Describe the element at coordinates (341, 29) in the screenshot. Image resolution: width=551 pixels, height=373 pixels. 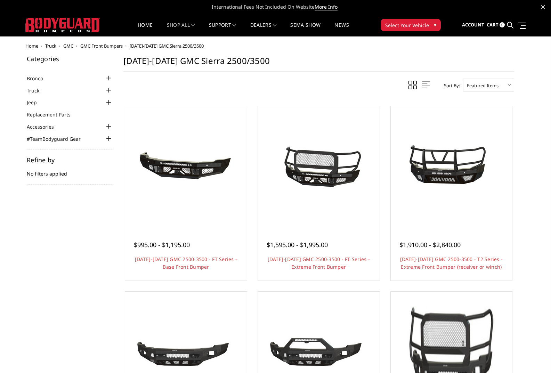
I see `a: News` at that location.